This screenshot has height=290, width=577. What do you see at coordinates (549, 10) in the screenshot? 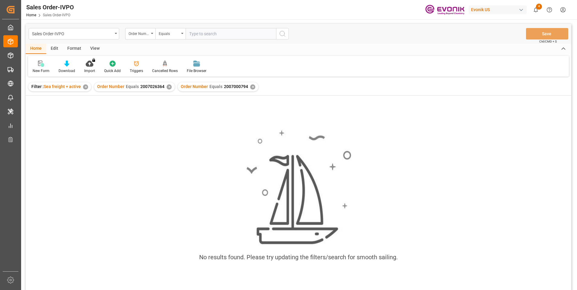
I see `button: Help Center` at bounding box center [549, 10].